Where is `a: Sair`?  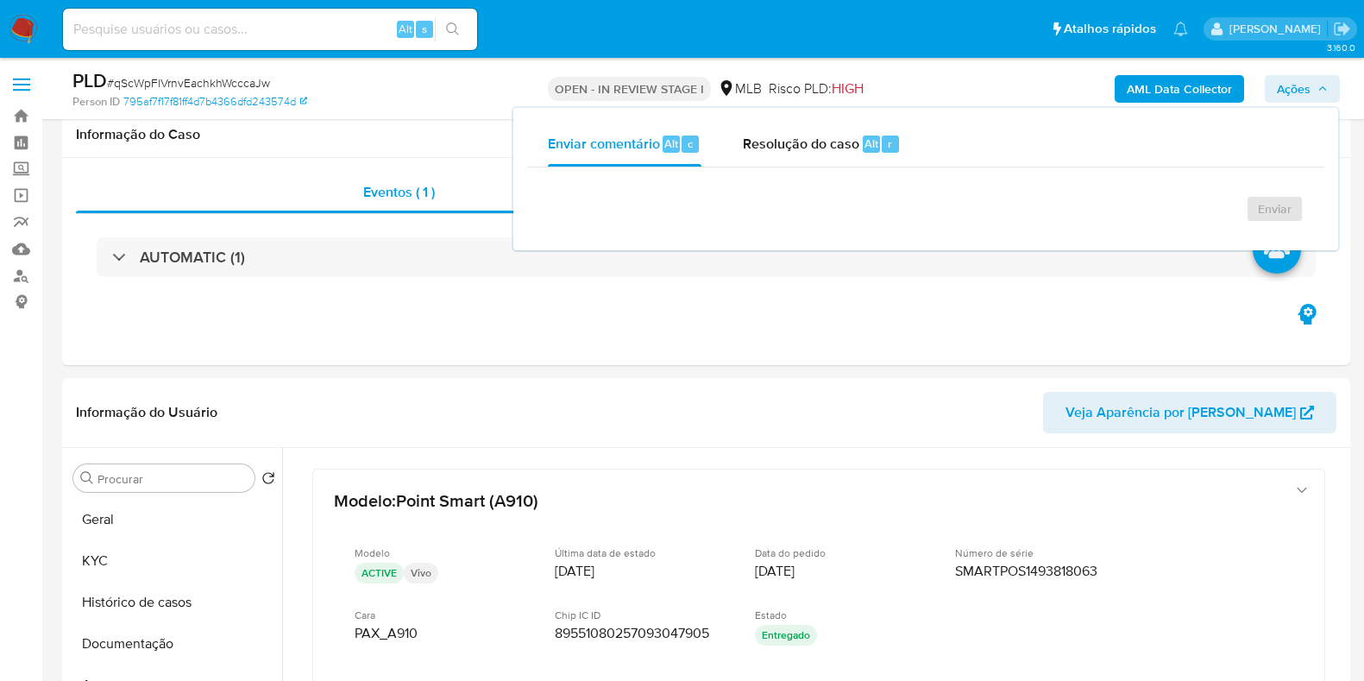 a: Sair is located at coordinates (1342, 28).